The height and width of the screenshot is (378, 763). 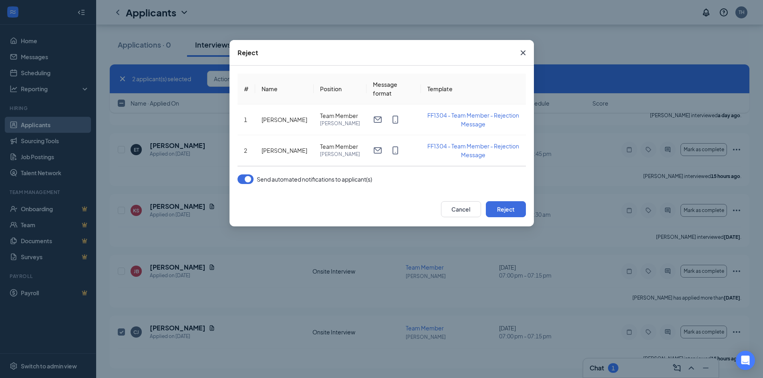 What do you see at coordinates (745, 361) in the screenshot?
I see `div: Open Intercom Messenger` at bounding box center [745, 361].